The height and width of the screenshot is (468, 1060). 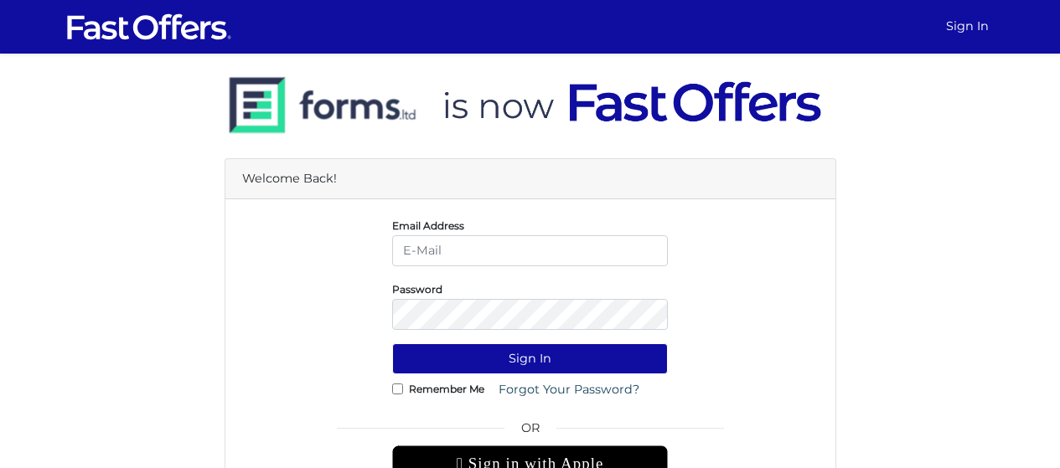 What do you see at coordinates (569, 390) in the screenshot?
I see `a: Forgot Your Password?` at bounding box center [569, 390].